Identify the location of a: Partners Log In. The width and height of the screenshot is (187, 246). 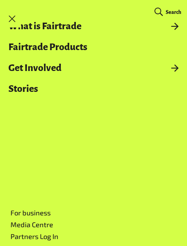
(34, 237).